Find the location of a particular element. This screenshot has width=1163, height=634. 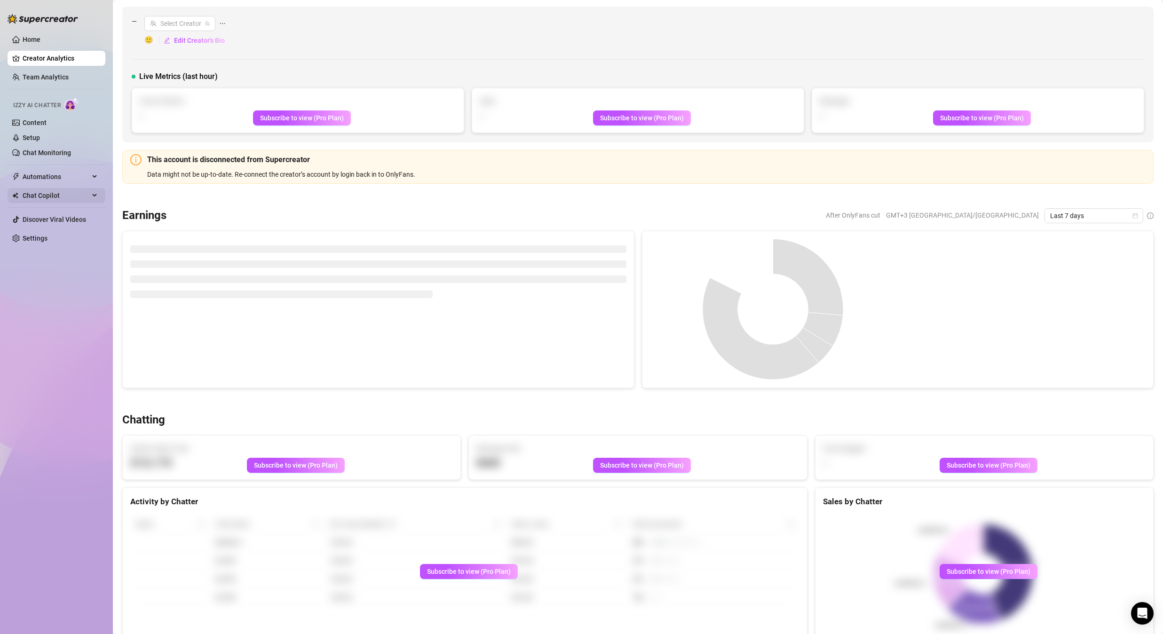

h5: This account is disconnected from Supercreator is located at coordinates (646, 160).